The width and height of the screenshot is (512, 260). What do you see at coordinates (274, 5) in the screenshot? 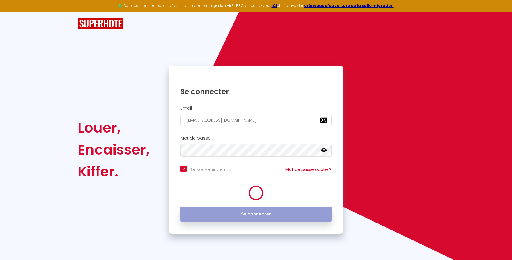
I see `a: ICI` at bounding box center [274, 5].